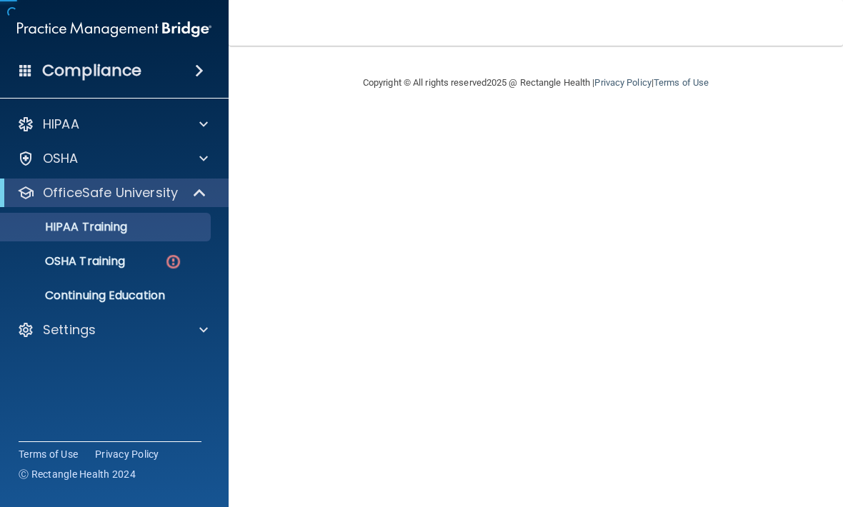  What do you see at coordinates (77, 474) in the screenshot?
I see `span: Ⓒ Rectangle Health 2024` at bounding box center [77, 474].